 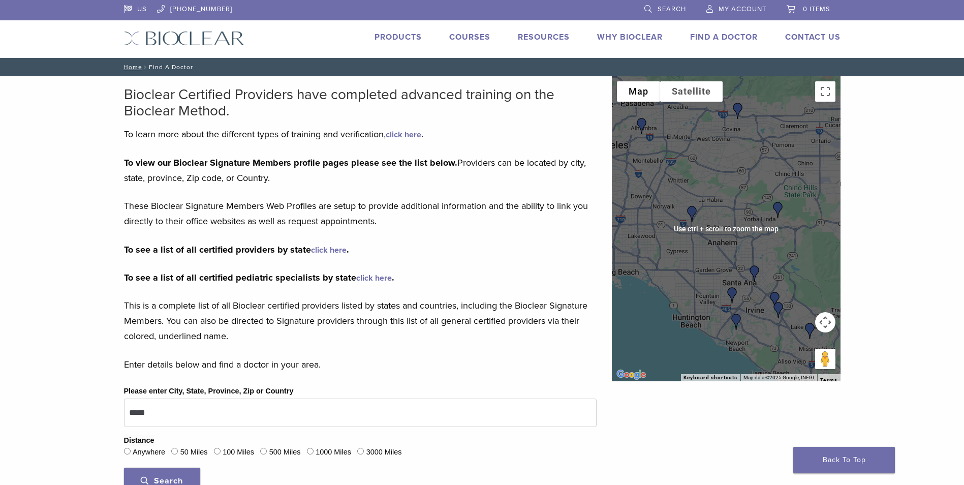 What do you see at coordinates (692, 214) in the screenshot?
I see `div: Dr. Henry Chung` at bounding box center [692, 214].